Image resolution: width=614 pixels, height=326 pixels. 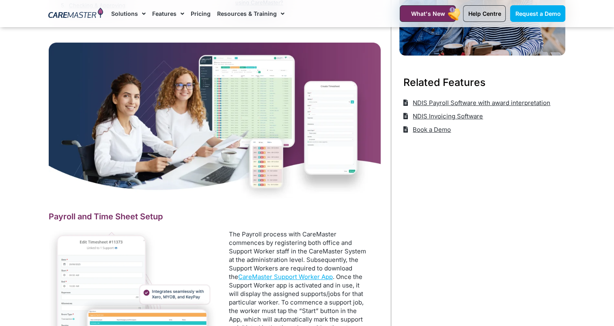 What do you see at coordinates (480, 103) in the screenshot?
I see `span: NDIS Payroll Software with award interpretation` at bounding box center [480, 103].